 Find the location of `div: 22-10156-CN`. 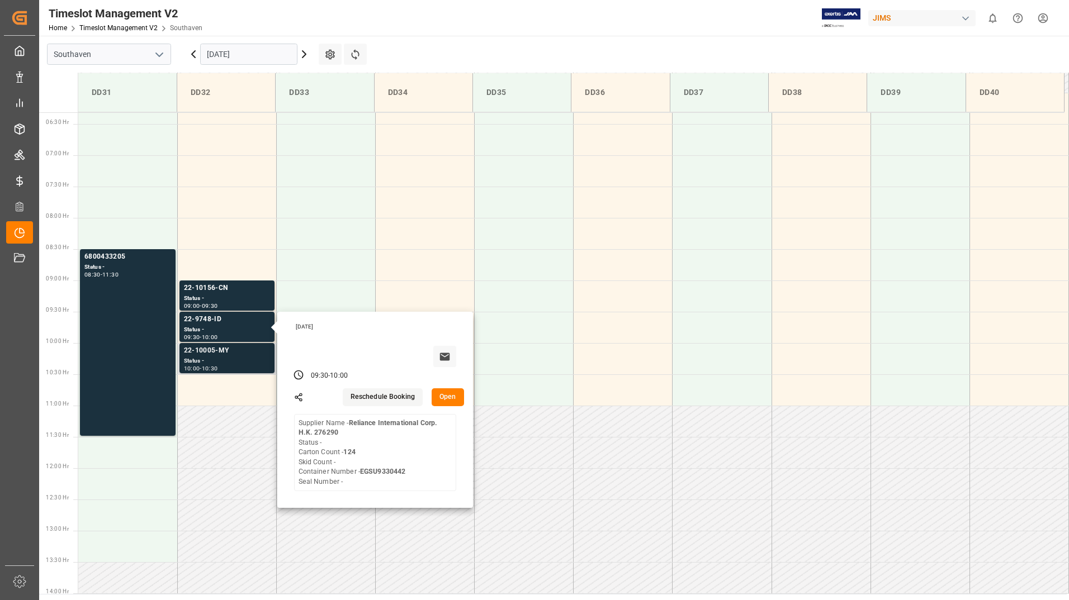

div: 22-10156-CN is located at coordinates (227, 288).